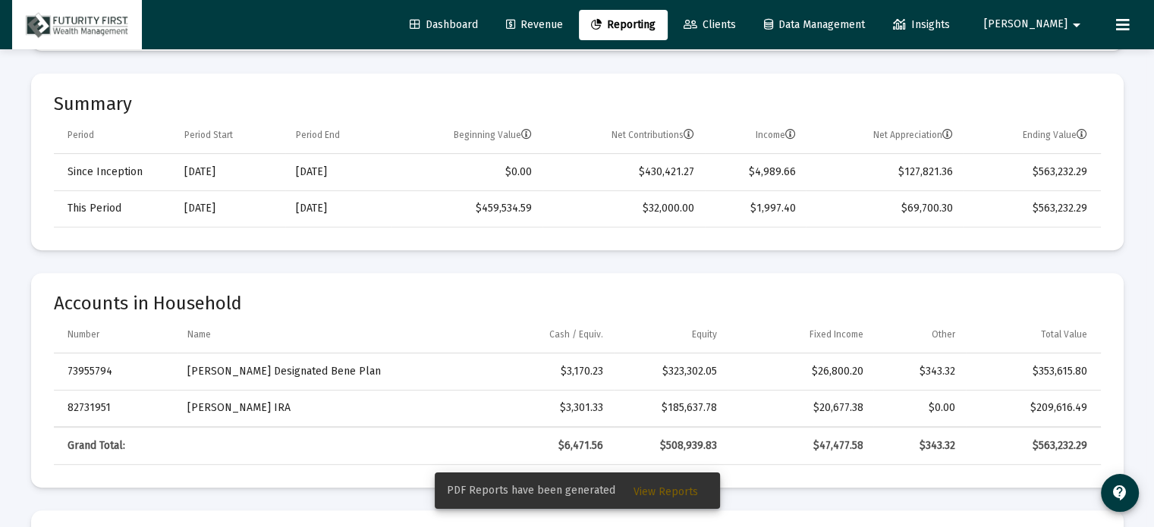 This screenshot has height=527, width=1154. Describe the element at coordinates (1031, 136) in the screenshot. I see `td: Column Ending Value` at that location.